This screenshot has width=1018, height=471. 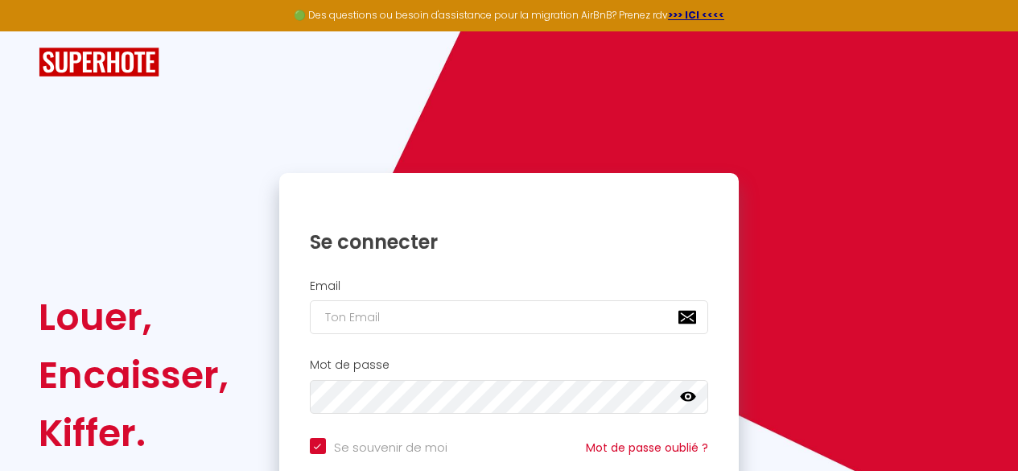 I want to click on div: Encaisser,, so click(x=134, y=375).